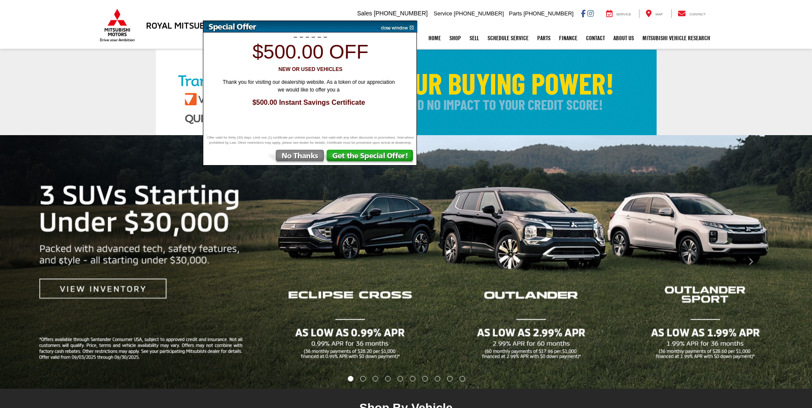  Describe the element at coordinates (289, 27) in the screenshot. I see `img: Special Offer` at that location.